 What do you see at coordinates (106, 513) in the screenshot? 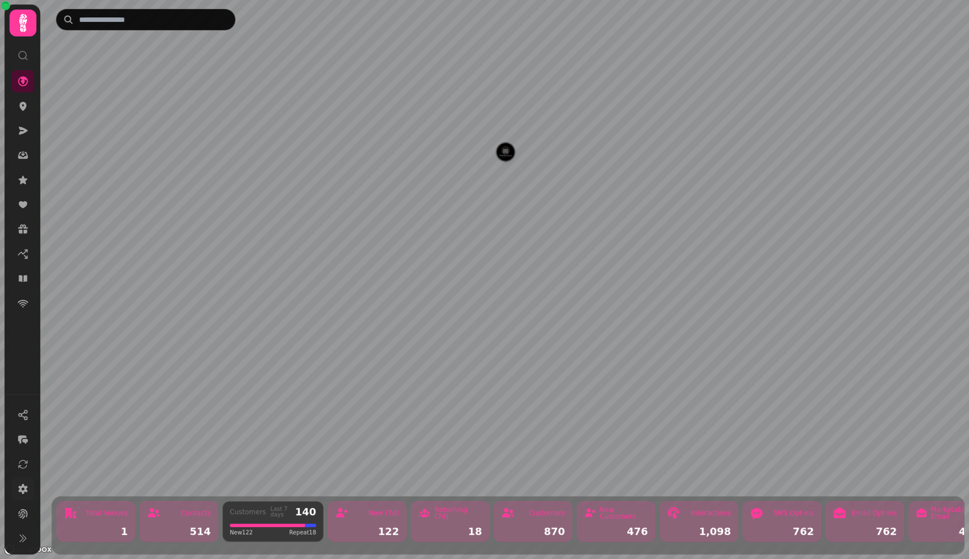
I see `div: Total Venues` at bounding box center [106, 513].